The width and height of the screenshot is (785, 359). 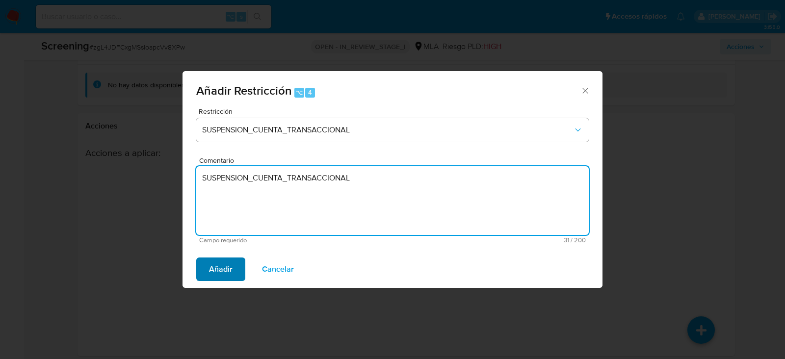 I want to click on button: Añadir, so click(x=221, y=269).